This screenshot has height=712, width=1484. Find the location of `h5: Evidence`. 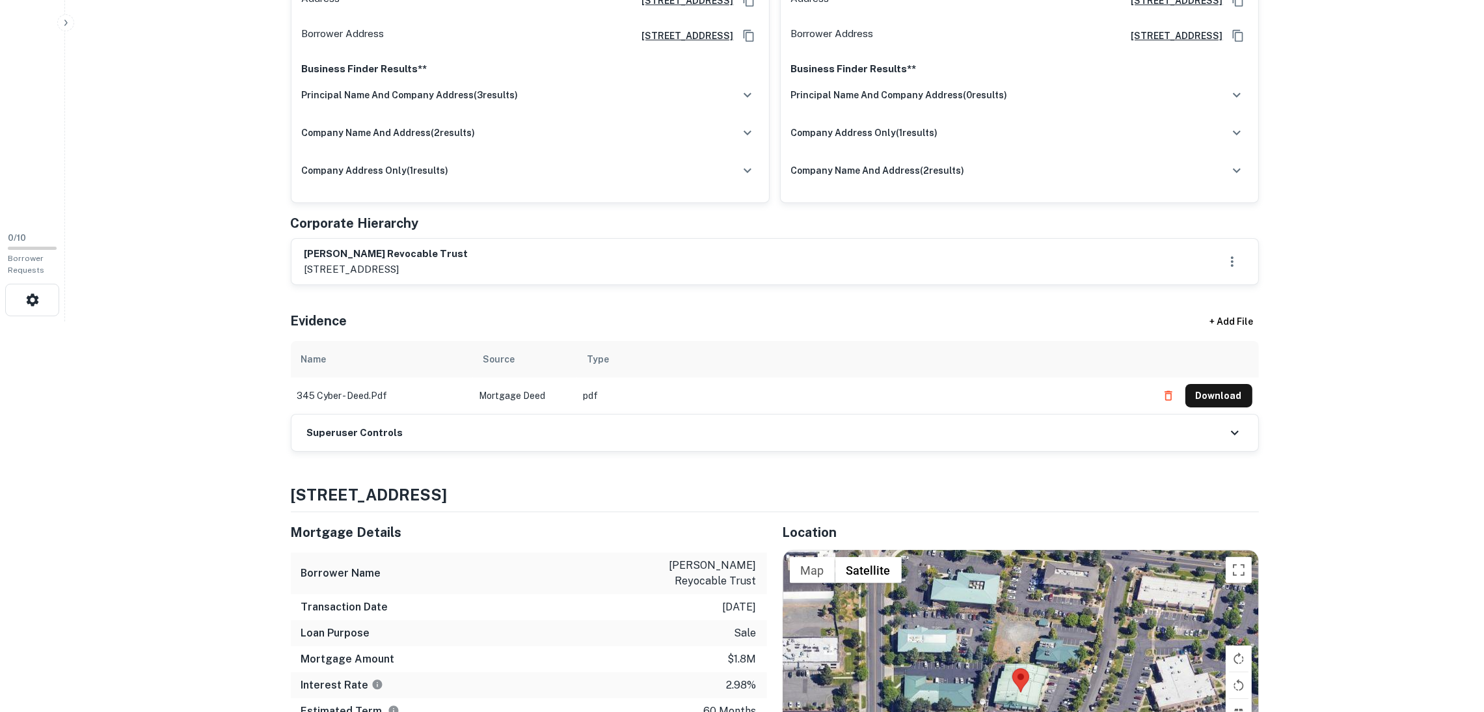

h5: Evidence is located at coordinates (319, 321).